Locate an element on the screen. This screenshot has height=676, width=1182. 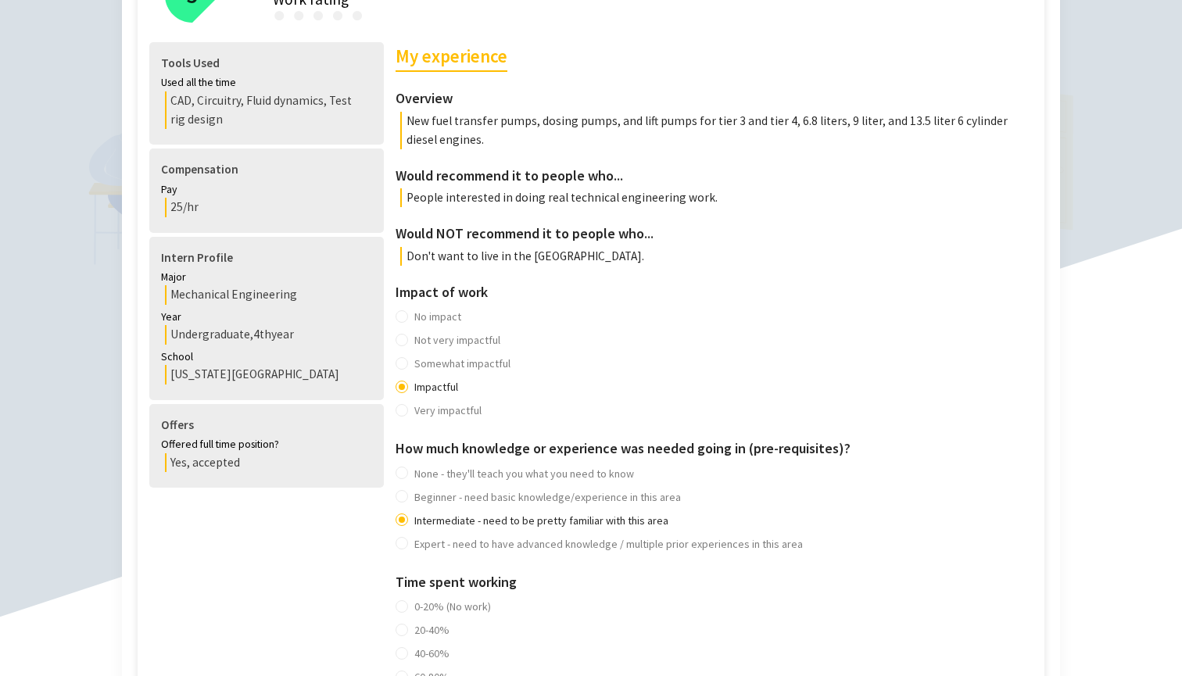
h3: Overview is located at coordinates (716, 98).